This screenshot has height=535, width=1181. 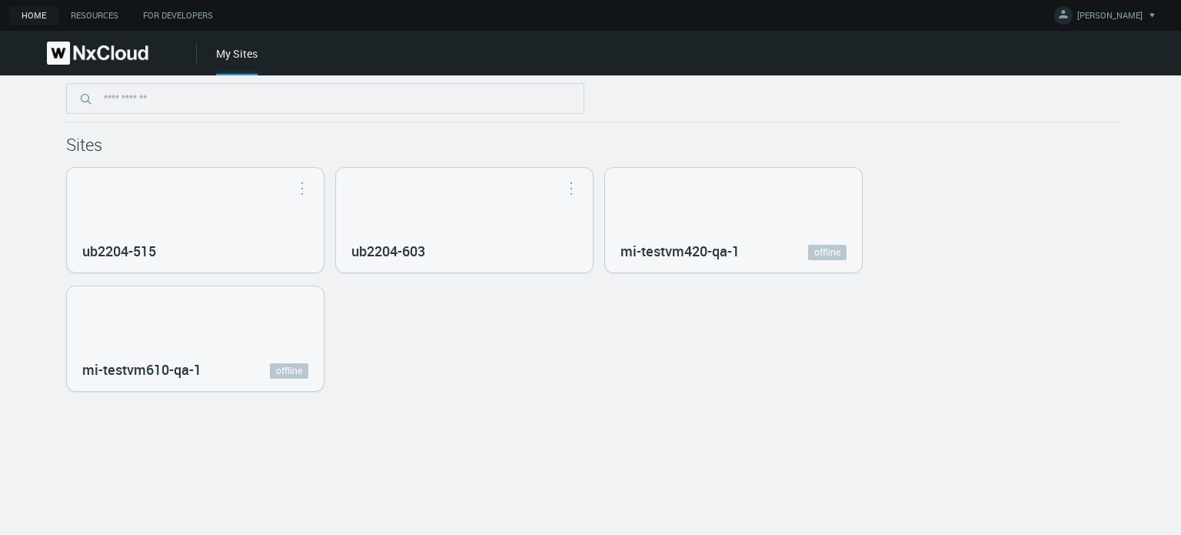 I want to click on span: Sites, so click(x=84, y=144).